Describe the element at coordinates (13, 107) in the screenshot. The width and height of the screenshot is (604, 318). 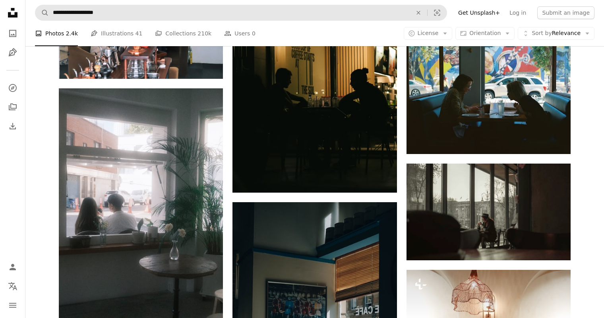
I see `a: Collections` at that location.